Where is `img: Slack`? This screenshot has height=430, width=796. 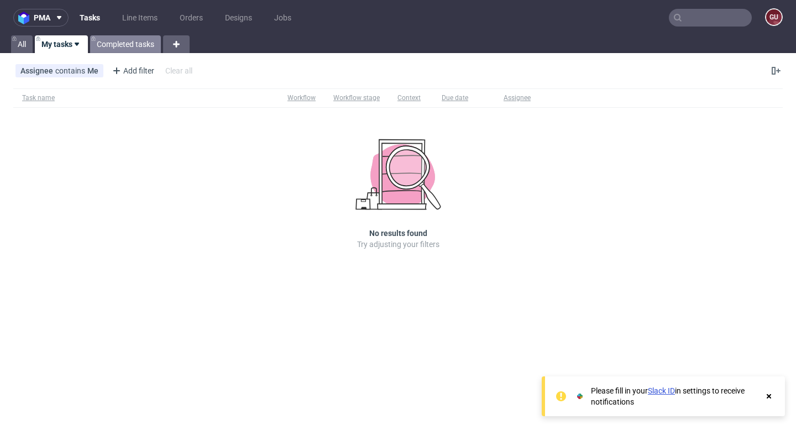 img: Slack is located at coordinates (580, 396).